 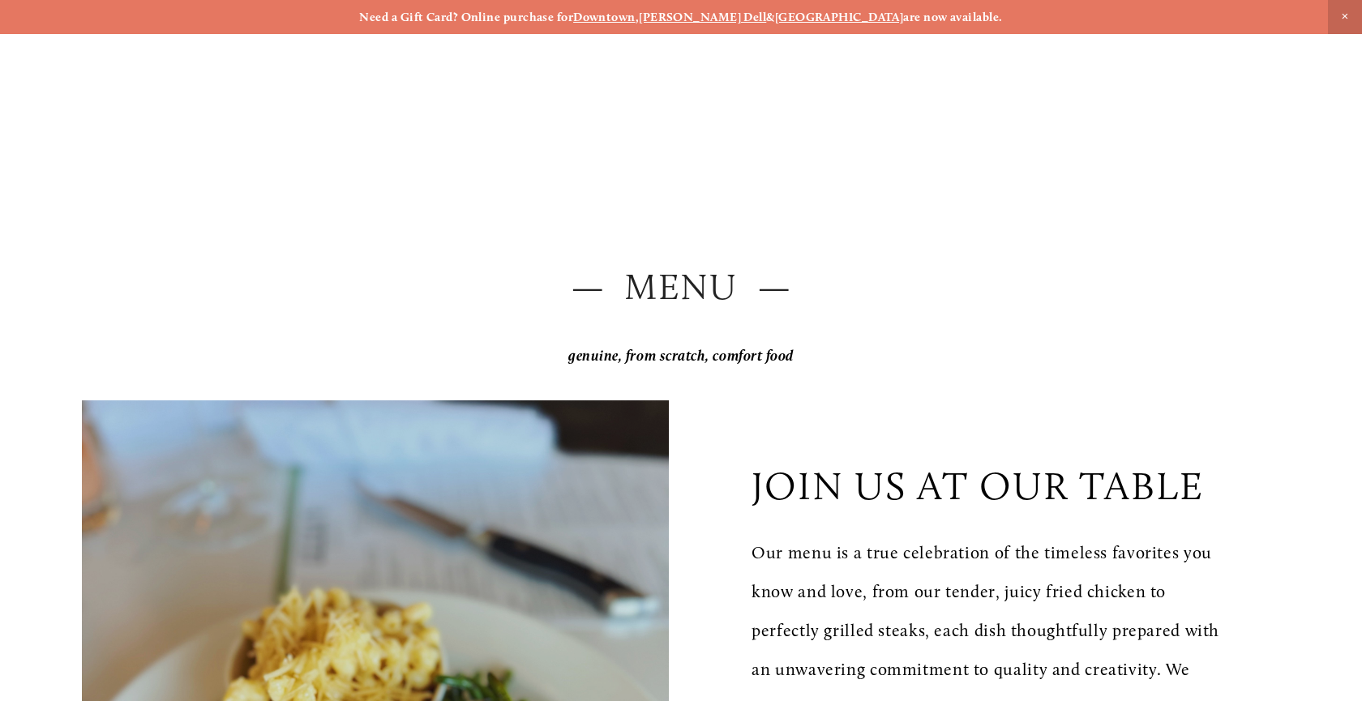 What do you see at coordinates (953, 17) in the screenshot?
I see `strong: are now available.` at bounding box center [953, 17].